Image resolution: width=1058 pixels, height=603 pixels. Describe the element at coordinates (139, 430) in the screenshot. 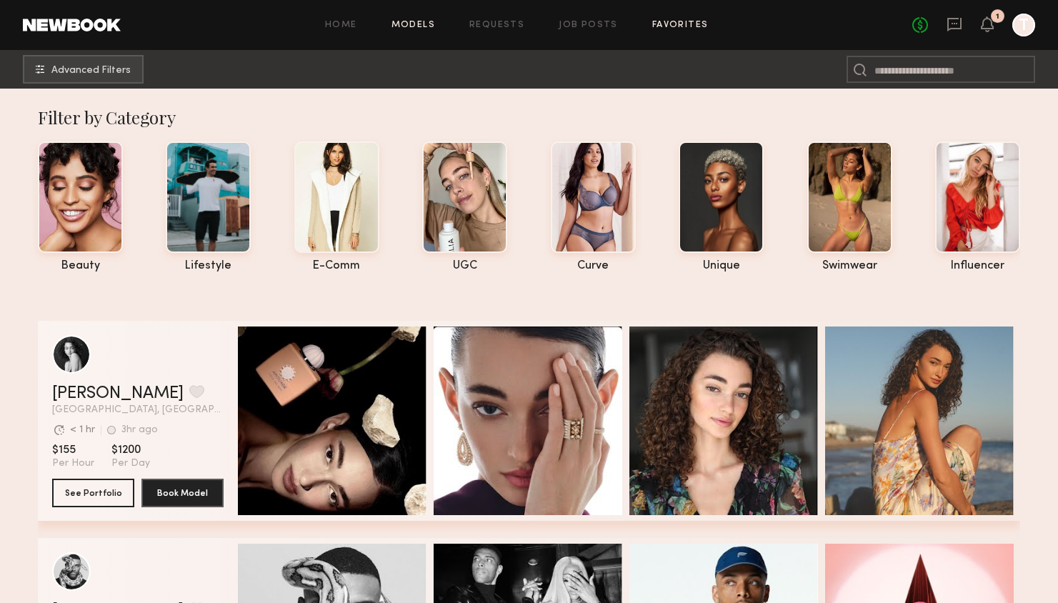

I see `div: 3hr ago` at that location.